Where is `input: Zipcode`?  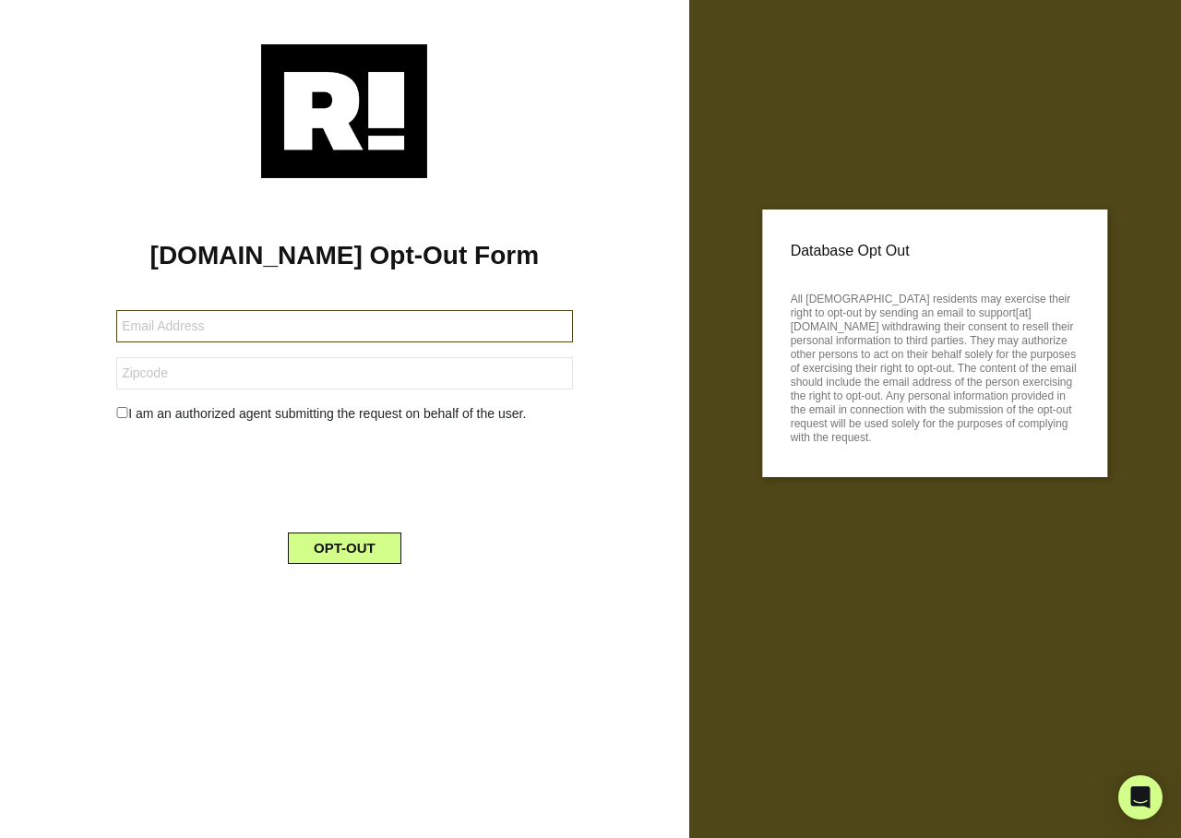
input: Zipcode is located at coordinates (344, 373).